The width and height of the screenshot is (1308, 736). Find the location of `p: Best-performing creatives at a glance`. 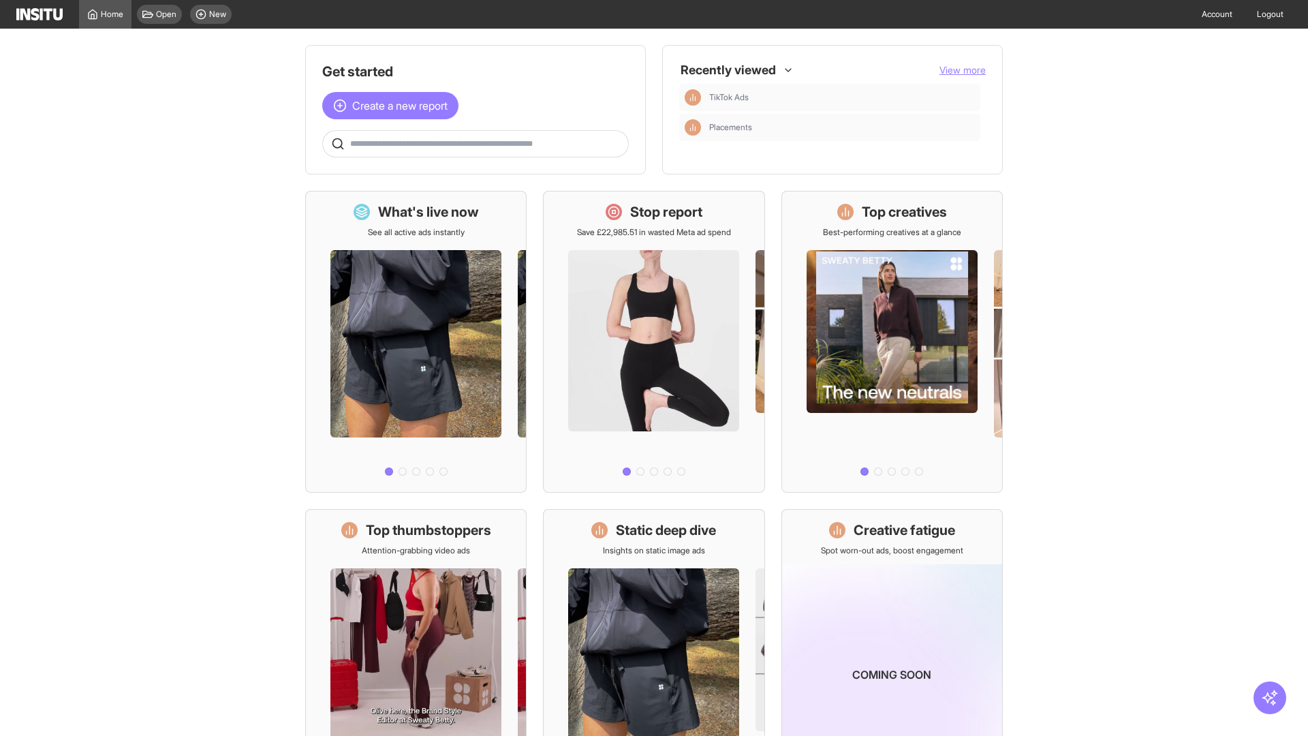

p: Best-performing creatives at a glance is located at coordinates (892, 232).